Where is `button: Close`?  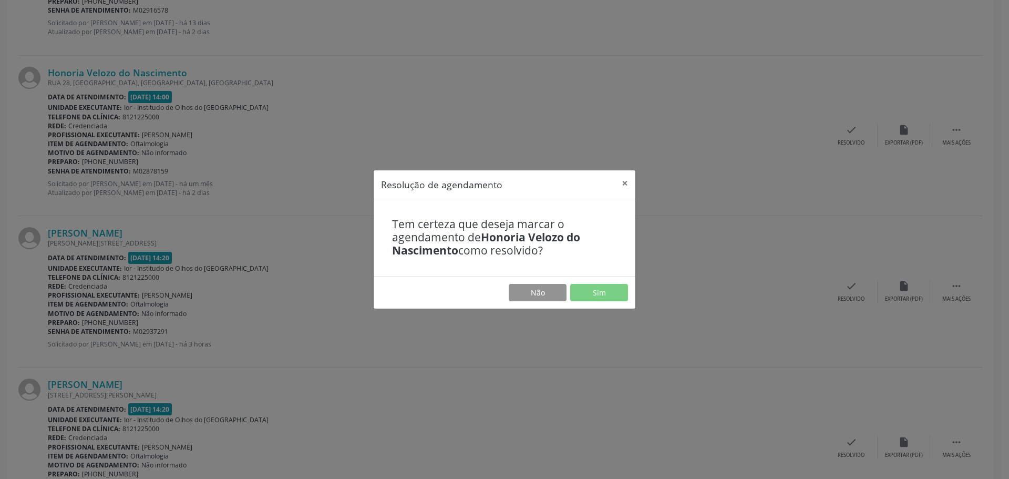
button: Close is located at coordinates (625, 183).